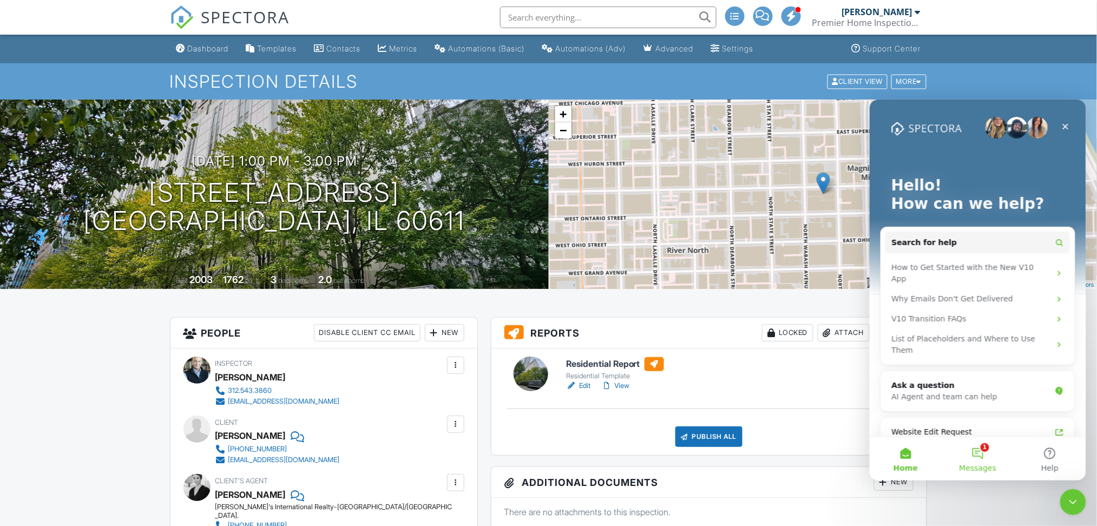 This screenshot has height=526, width=1097. Describe the element at coordinates (615, 376) in the screenshot. I see `div: Residential Template` at that location.